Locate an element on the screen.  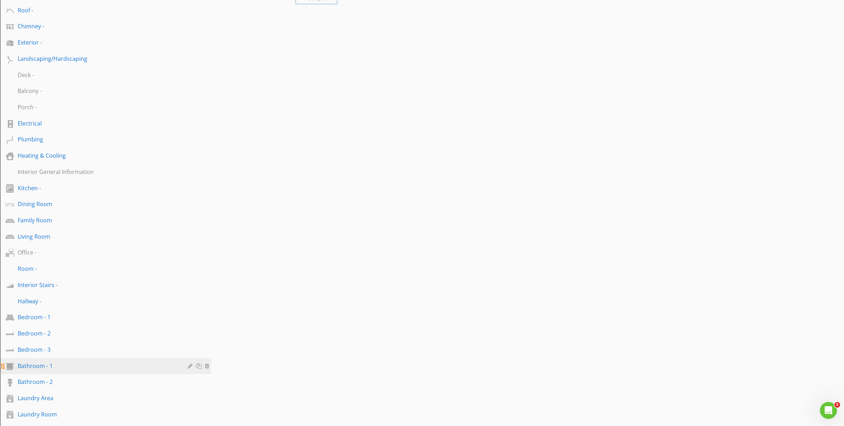
div: Porch - is located at coordinates (98, 107).